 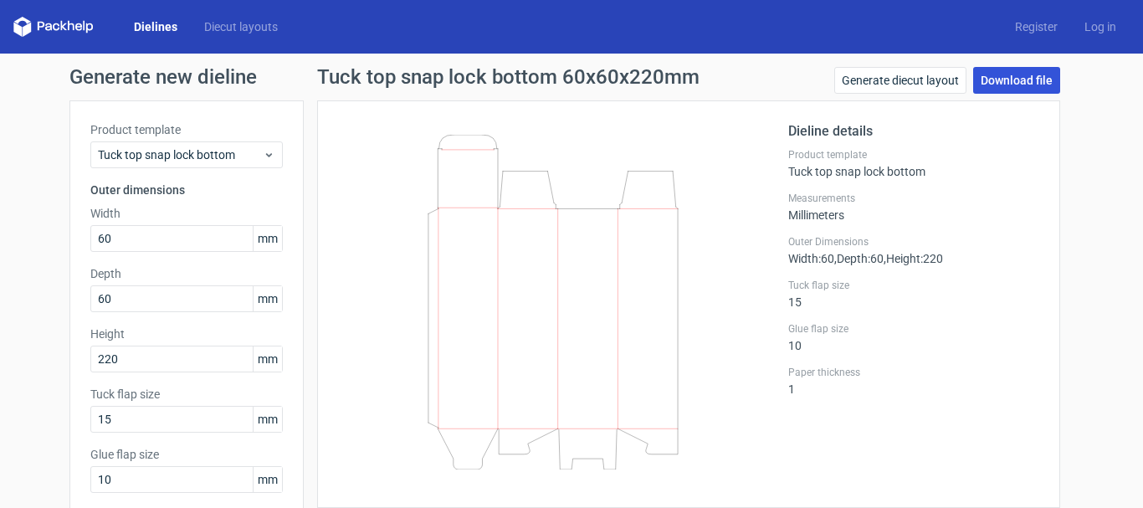 I want to click on a: Generate diecut layout, so click(x=901, y=80).